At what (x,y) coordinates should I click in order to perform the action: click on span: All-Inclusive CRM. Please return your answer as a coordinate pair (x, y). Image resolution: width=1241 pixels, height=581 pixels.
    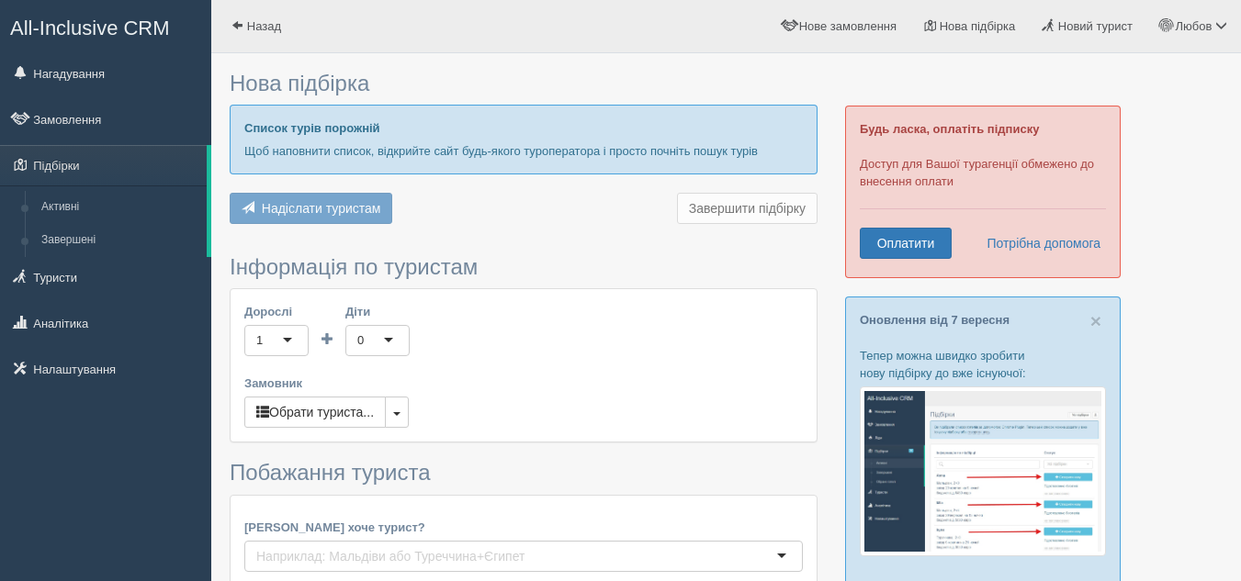
    Looking at the image, I should click on (90, 28).